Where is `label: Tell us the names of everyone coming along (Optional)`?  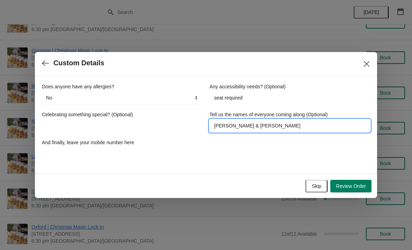
label: Tell us the names of everyone coming along (Optional) is located at coordinates (268, 114).